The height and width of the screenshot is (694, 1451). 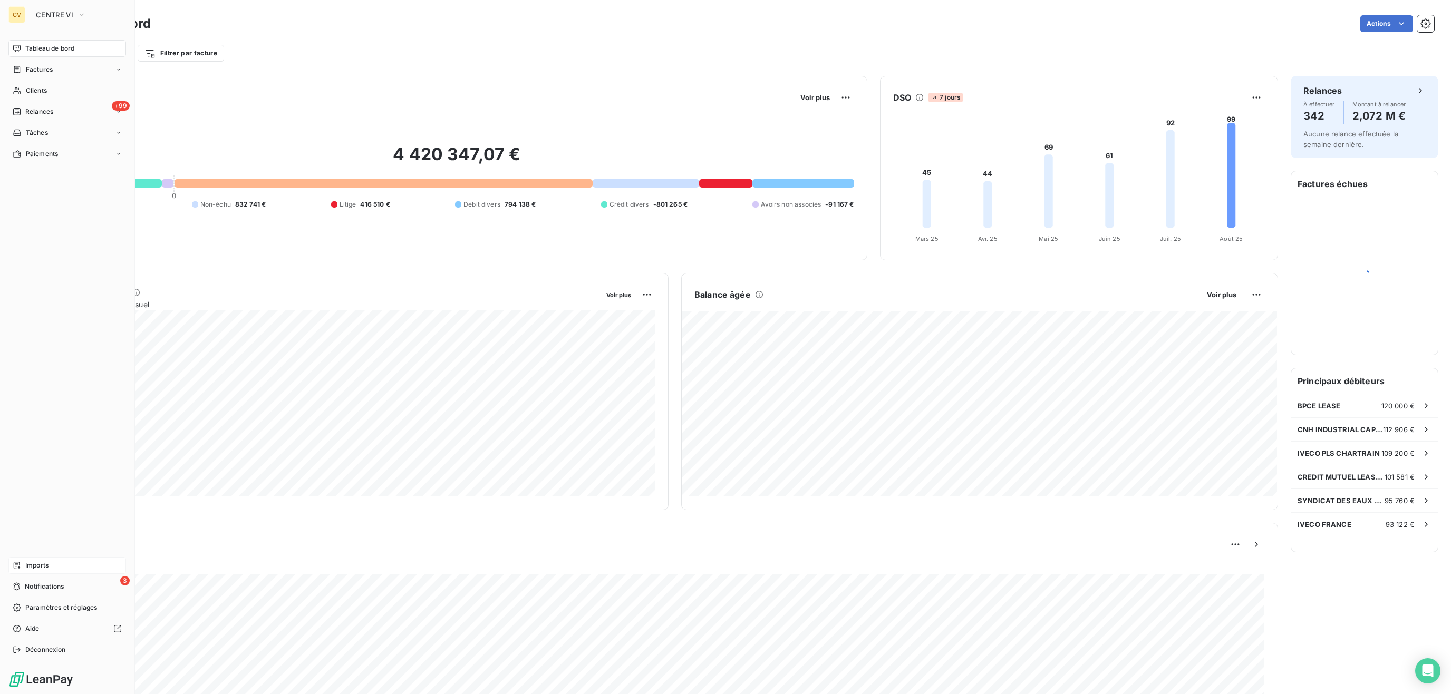 I want to click on span: 101 581 €, so click(x=1399, y=477).